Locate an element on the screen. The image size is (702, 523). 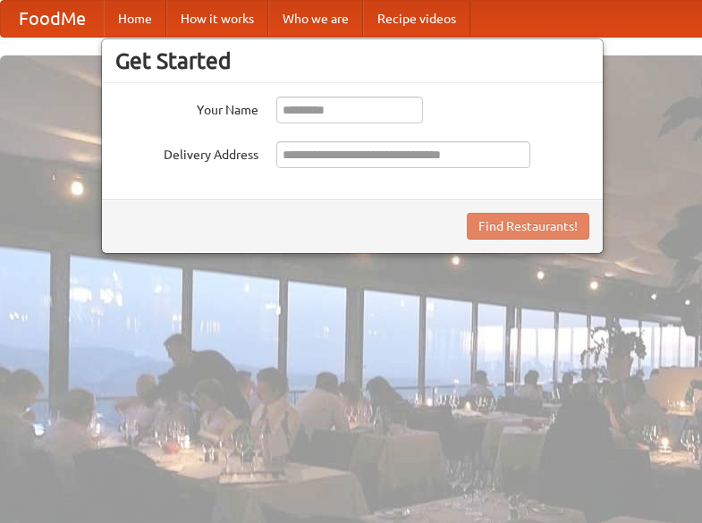
a: How it works is located at coordinates (217, 19).